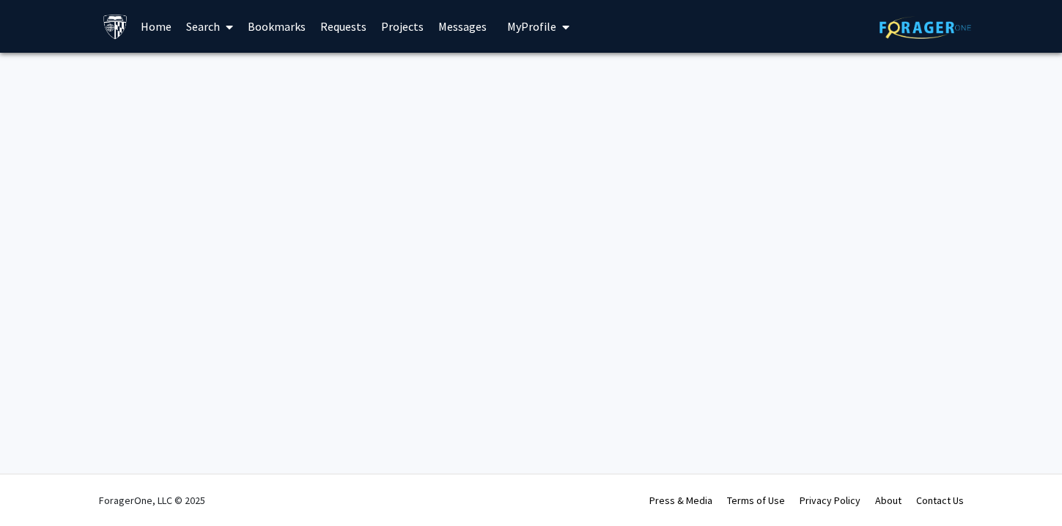 This screenshot has height=526, width=1062. What do you see at coordinates (276, 26) in the screenshot?
I see `a: Bookmarks` at bounding box center [276, 26].